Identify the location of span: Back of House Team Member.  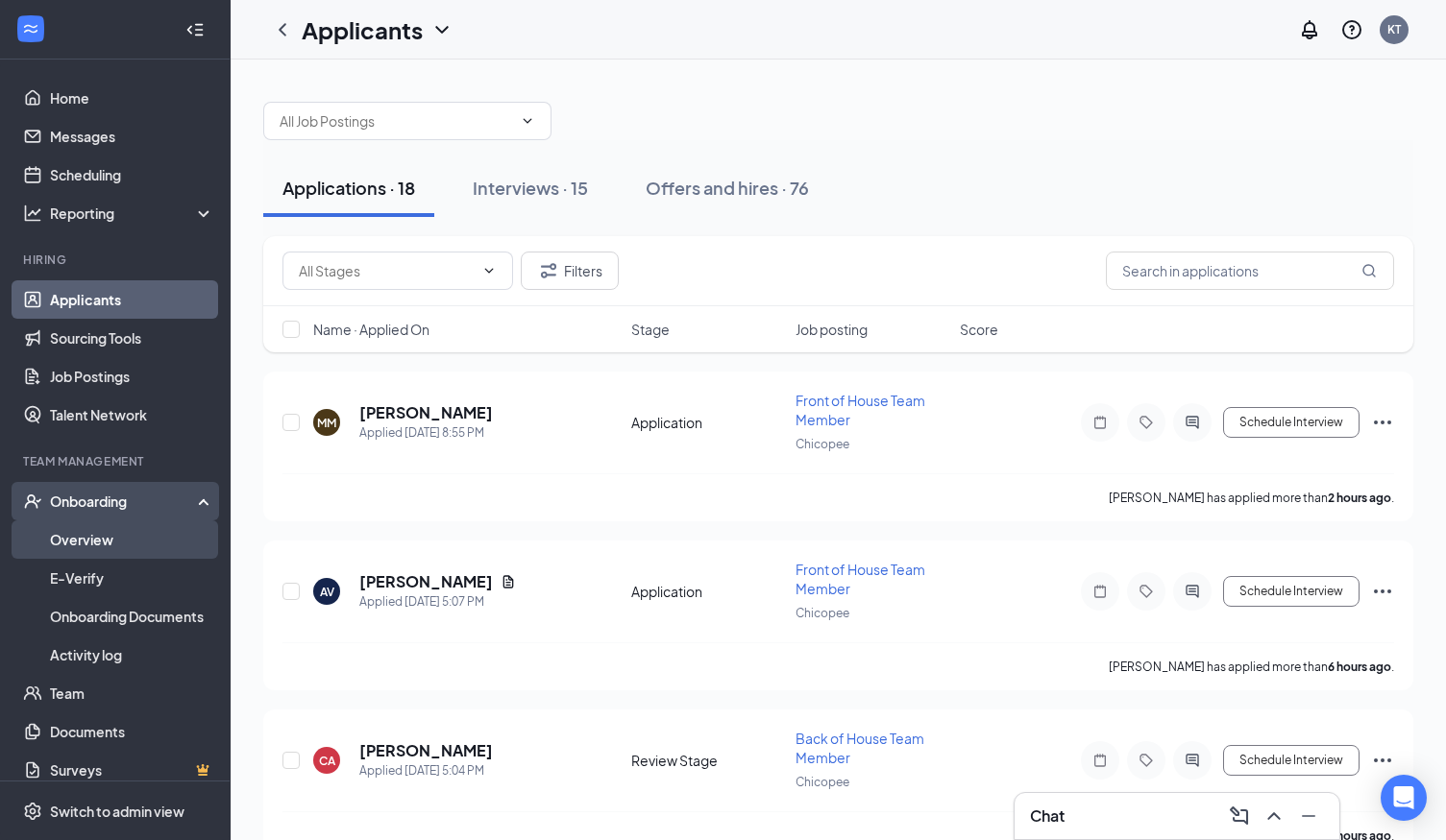
(860, 748).